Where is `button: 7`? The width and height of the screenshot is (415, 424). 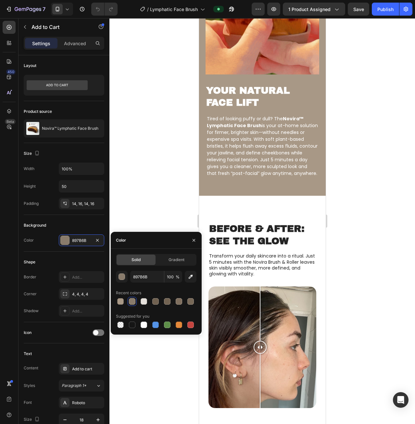
button: 7 is located at coordinates (25, 9).